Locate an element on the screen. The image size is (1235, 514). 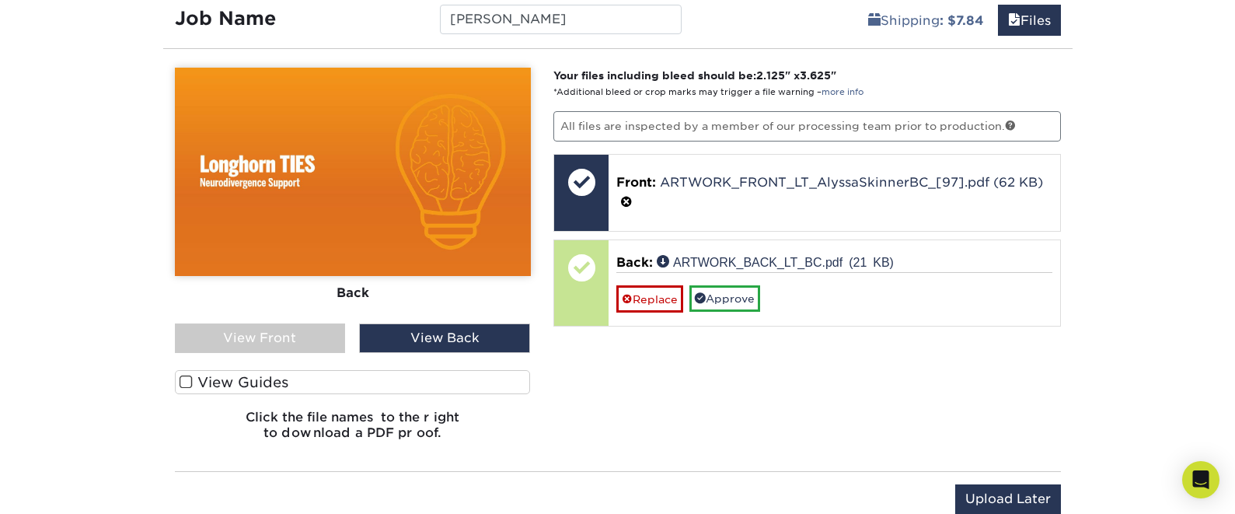
small: *Additional bleed or crop marks may trigger a file warning – is located at coordinates (708, 92).